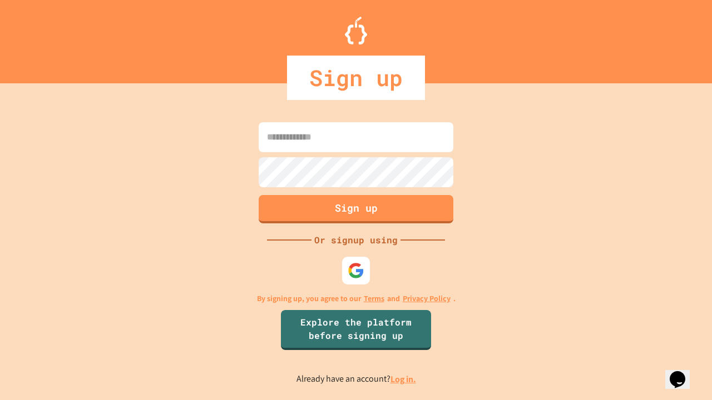 The width and height of the screenshot is (712, 400). I want to click on p: Already have an account?, so click(356, 379).